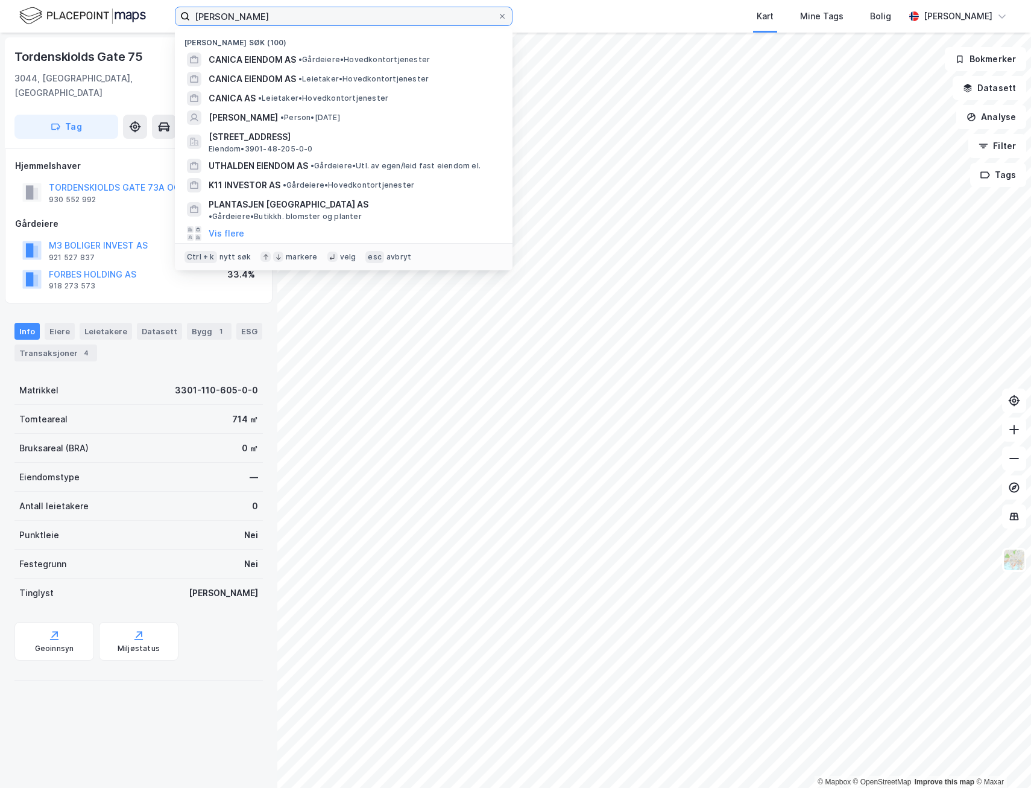 This screenshot has width=1031, height=788. I want to click on span: K11 INVESTOR AS, so click(244, 185).